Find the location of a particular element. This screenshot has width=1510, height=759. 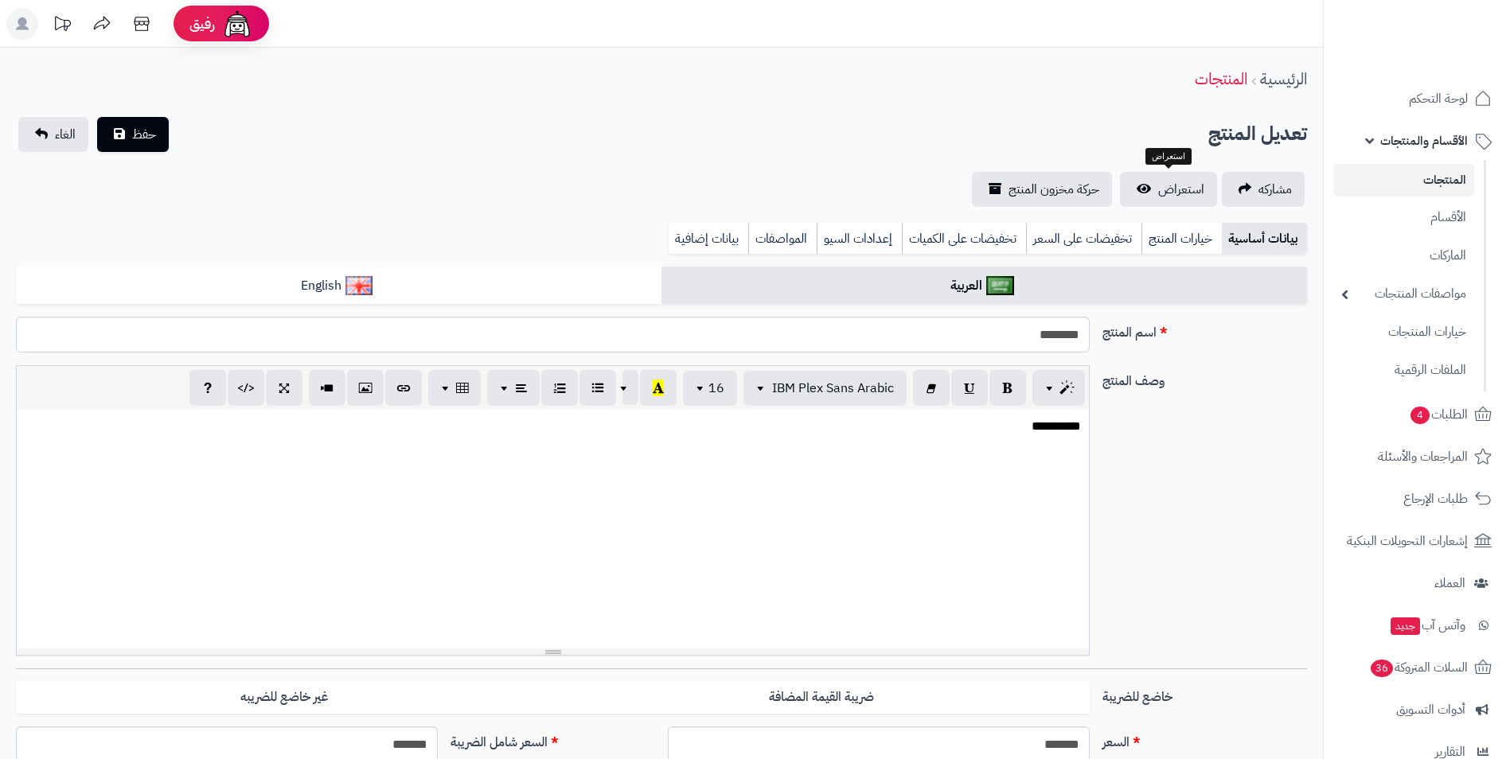

a: تخفيضات على الكميات is located at coordinates (964, 239).